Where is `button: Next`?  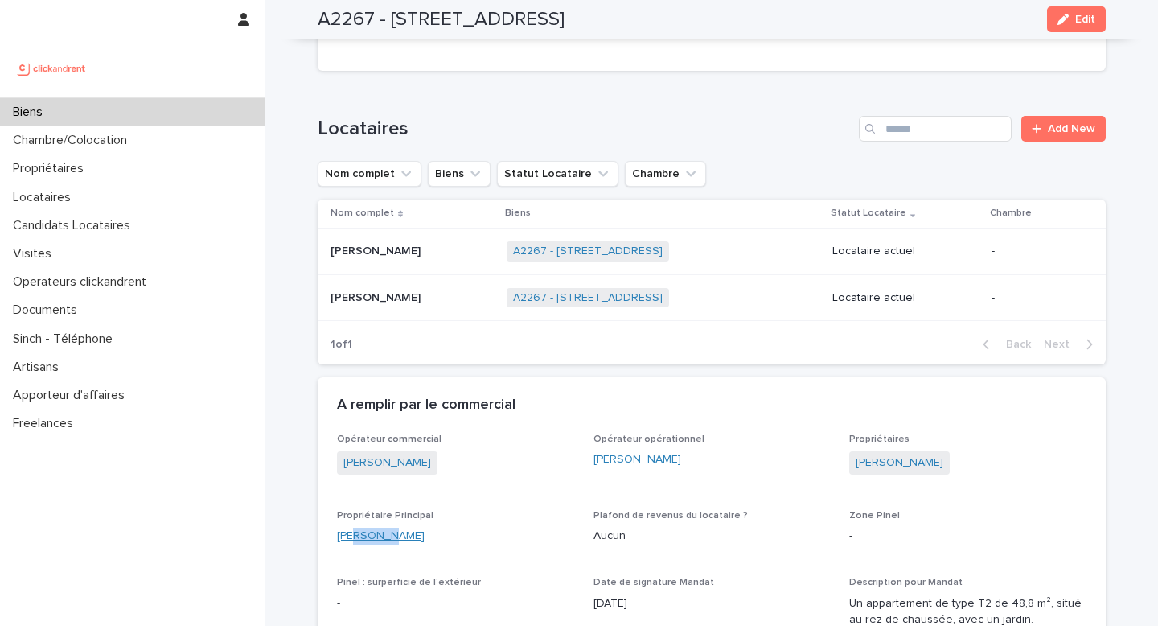 button: Next is located at coordinates (1072, 344).